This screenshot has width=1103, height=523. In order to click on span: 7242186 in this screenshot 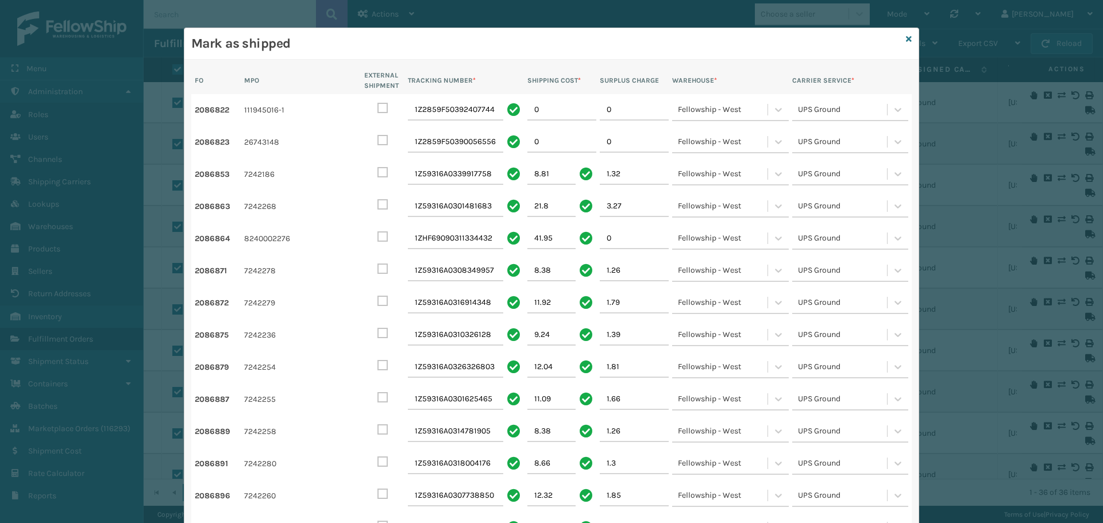, I will do `click(302, 175)`.